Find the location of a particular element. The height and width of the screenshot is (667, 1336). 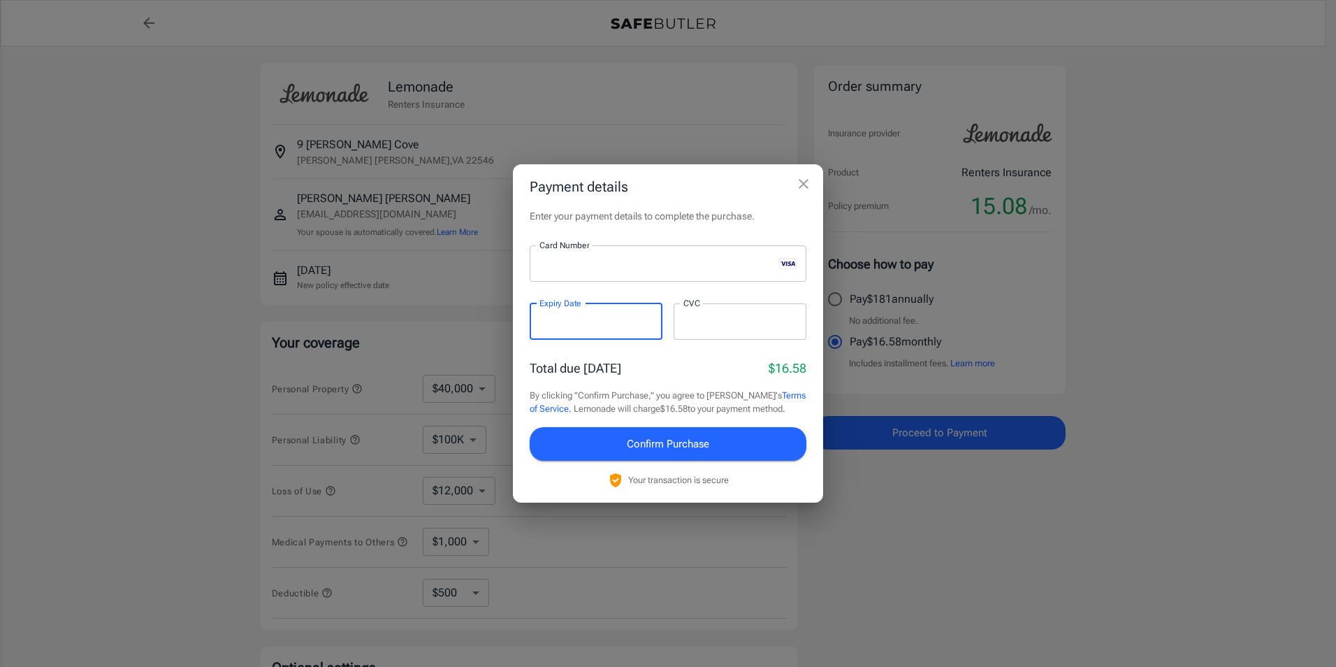

p: $16.58 is located at coordinates (787, 367).